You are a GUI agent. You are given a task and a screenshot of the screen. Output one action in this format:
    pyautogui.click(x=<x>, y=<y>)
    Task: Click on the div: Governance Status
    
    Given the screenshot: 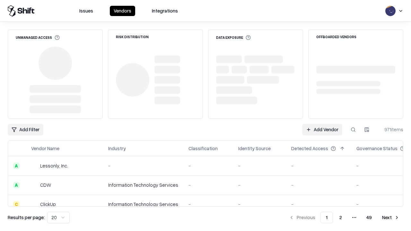 What is the action you would take?
    pyautogui.click(x=377, y=148)
    